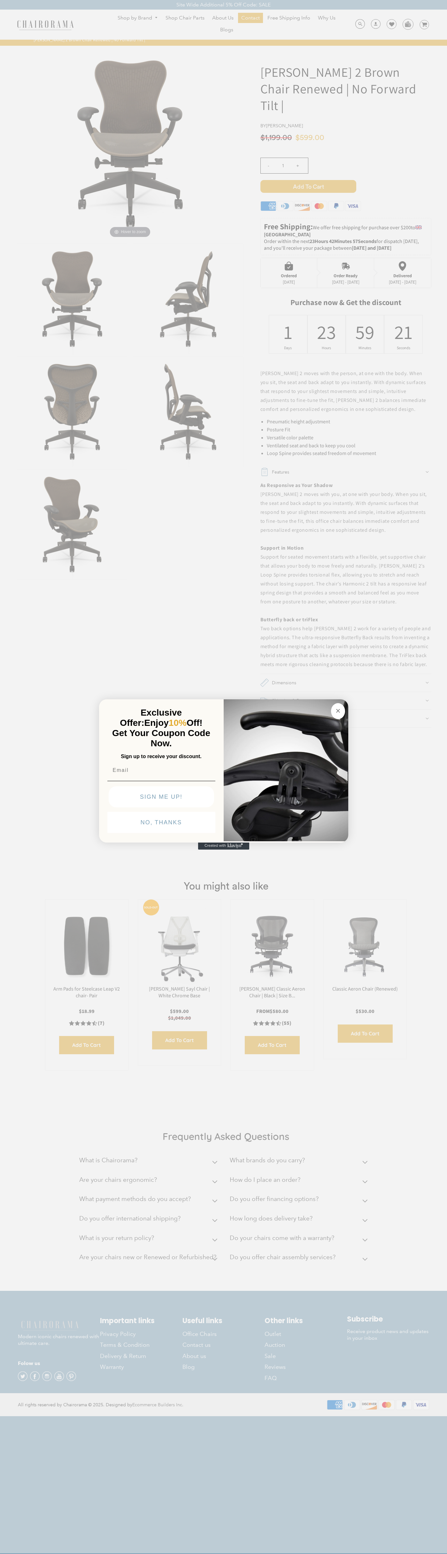  I want to click on input: Email, so click(161, 770).